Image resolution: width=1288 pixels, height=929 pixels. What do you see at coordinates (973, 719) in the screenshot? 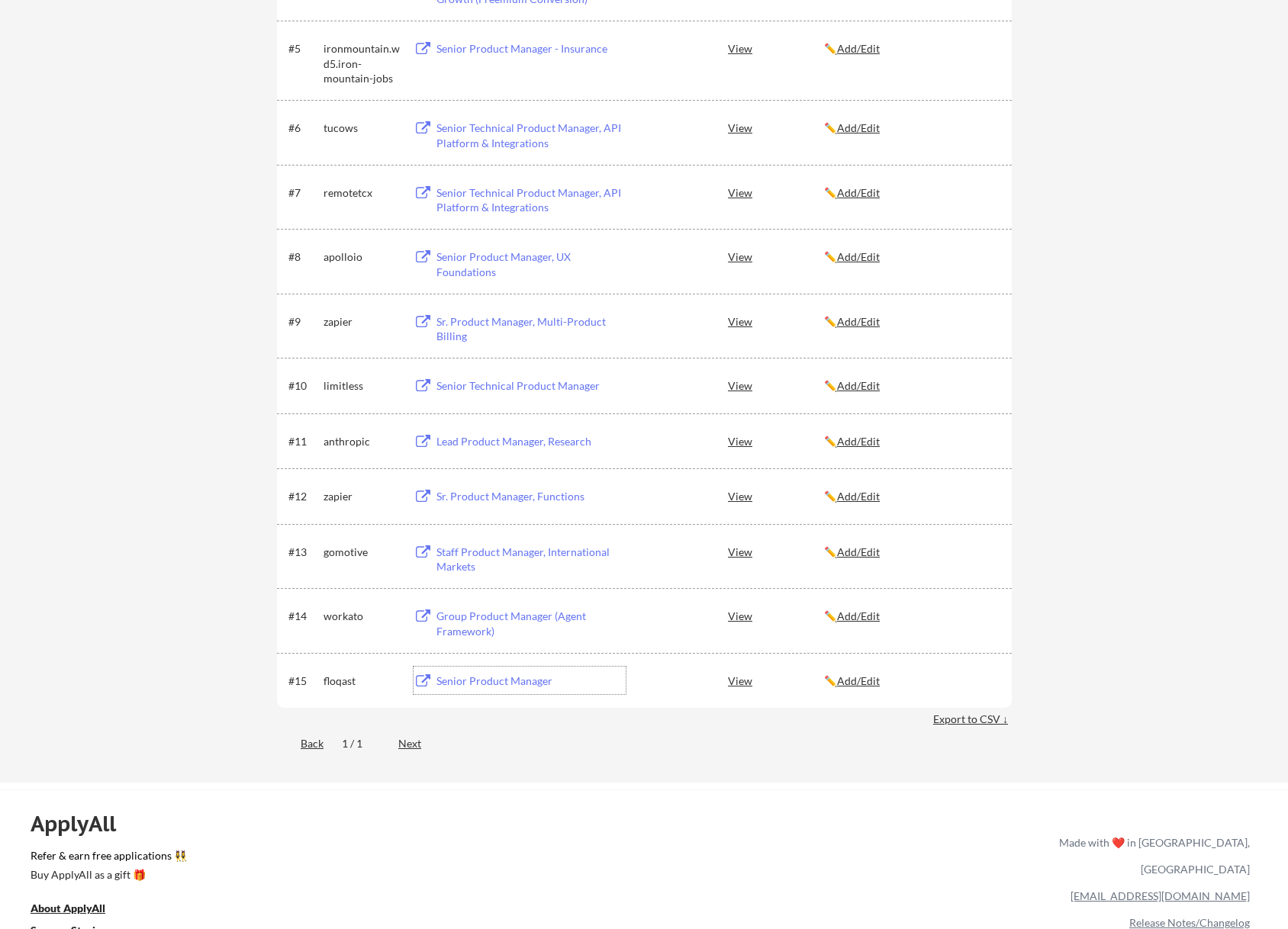
I see `div: Export to CSV ↓` at bounding box center [973, 719].